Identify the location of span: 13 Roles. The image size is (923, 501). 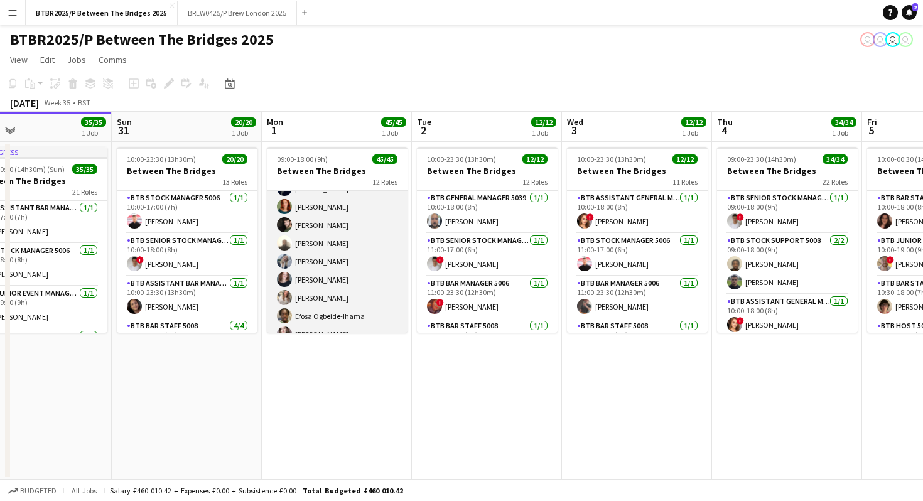
(235, 181).